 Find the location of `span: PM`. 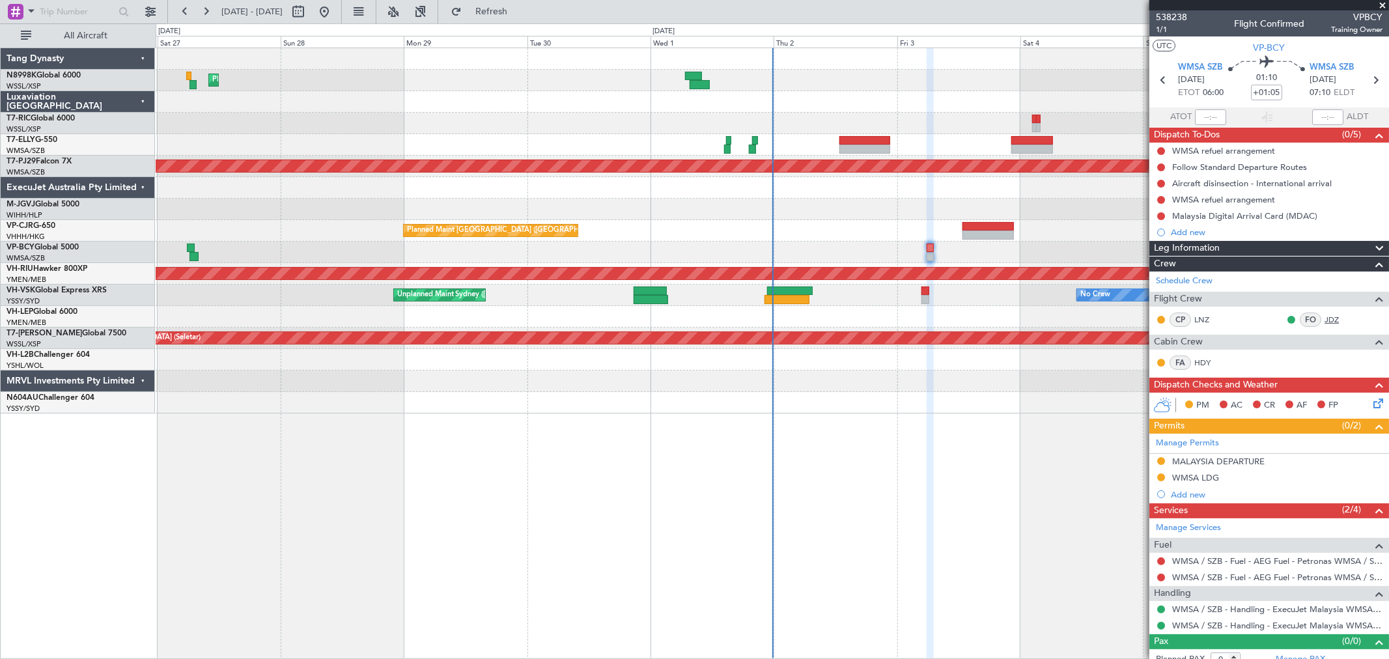

span: PM is located at coordinates (1203, 406).